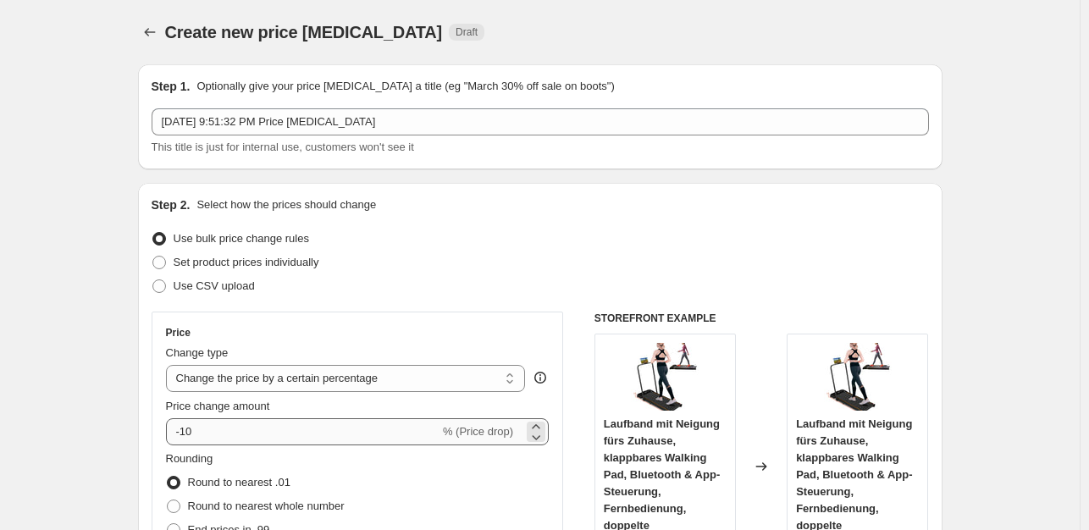  Describe the element at coordinates (197, 352) in the screenshot. I see `span: Change type` at that location.